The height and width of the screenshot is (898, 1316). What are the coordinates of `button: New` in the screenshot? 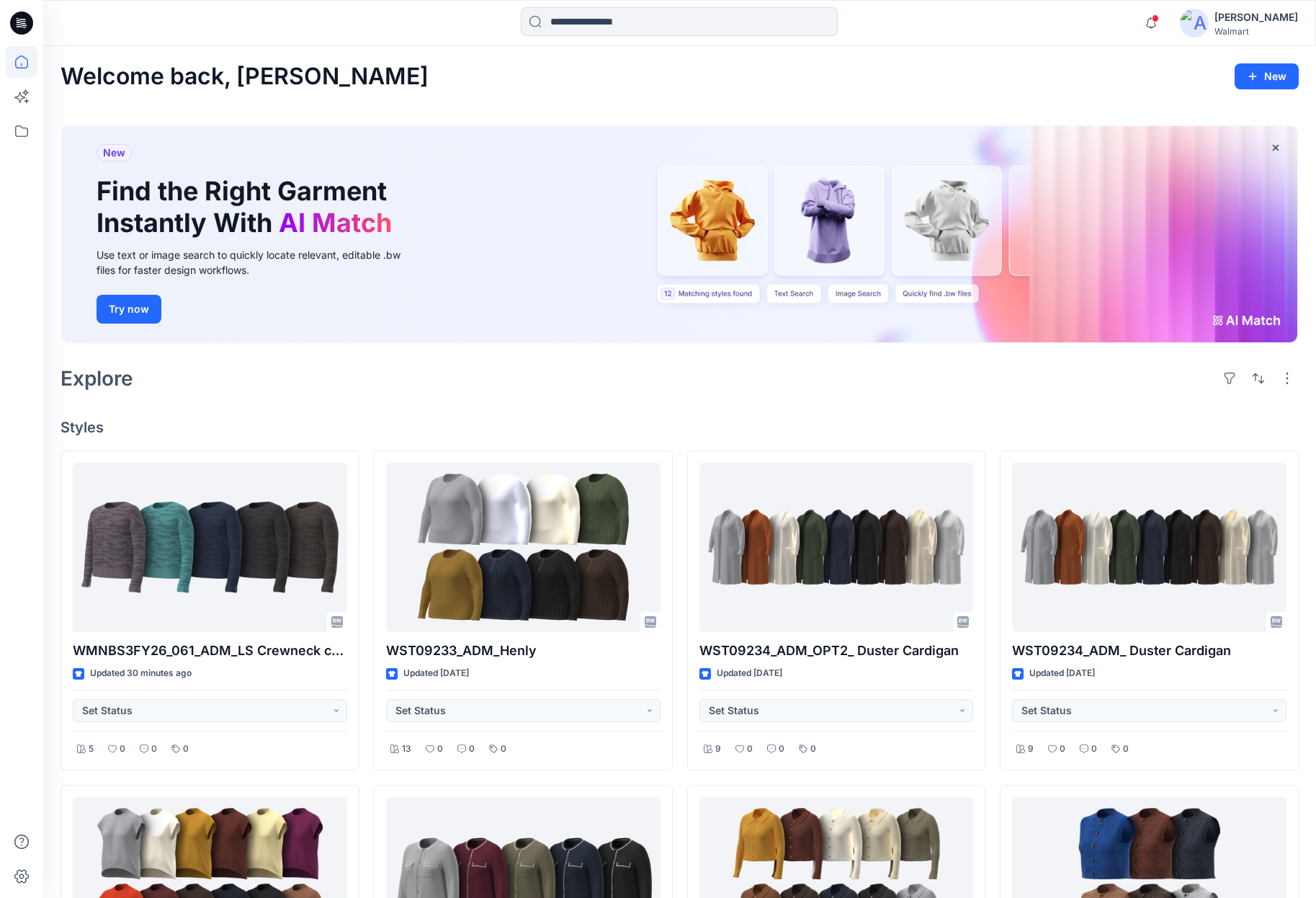 It's located at (1266, 76).